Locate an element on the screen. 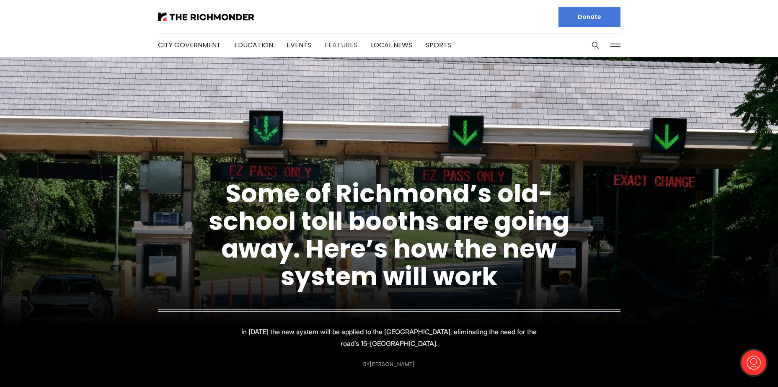 The height and width of the screenshot is (387, 778). a: Education is located at coordinates (253, 45).